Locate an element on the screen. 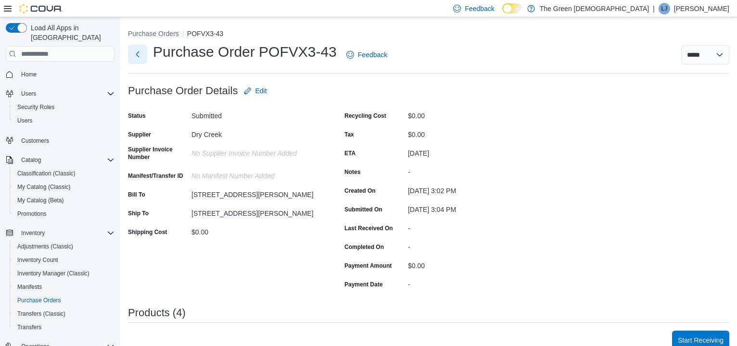 This screenshot has width=737, height=346. span: Inventory Manager (Classic) is located at coordinates (53, 274).